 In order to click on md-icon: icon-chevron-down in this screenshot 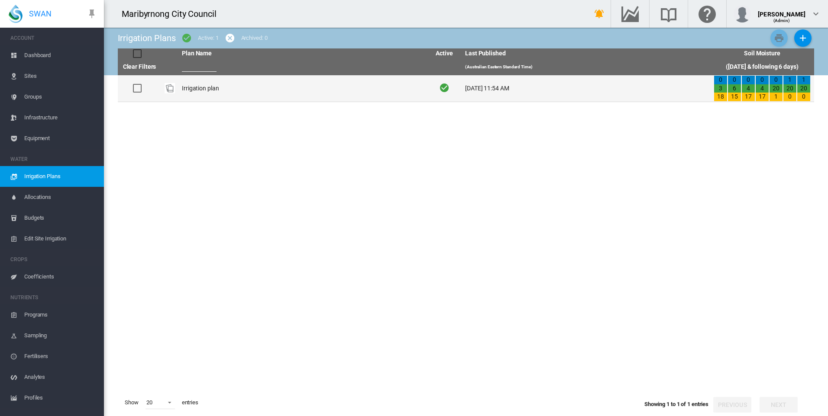, I will do `click(816, 14)`.